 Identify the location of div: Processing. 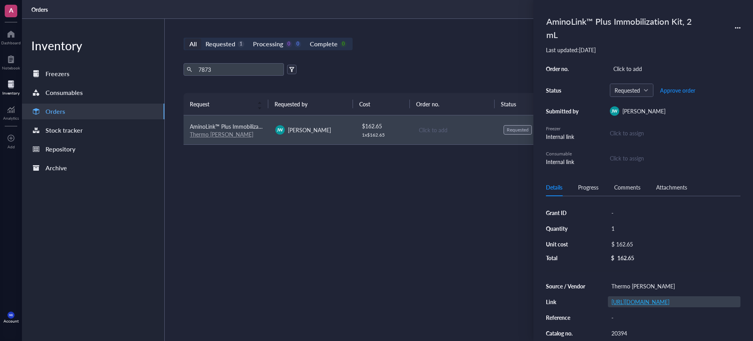
(268, 44).